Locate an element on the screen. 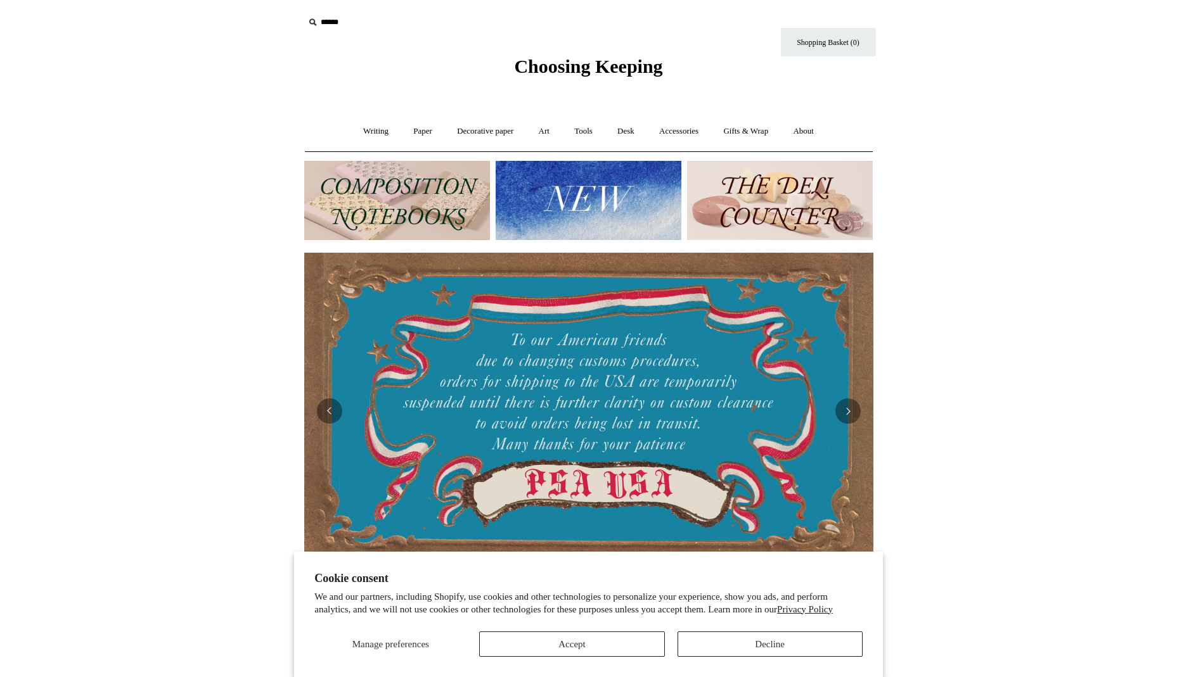 This screenshot has height=677, width=1177. span: Manage preferences is located at coordinates (390, 644).